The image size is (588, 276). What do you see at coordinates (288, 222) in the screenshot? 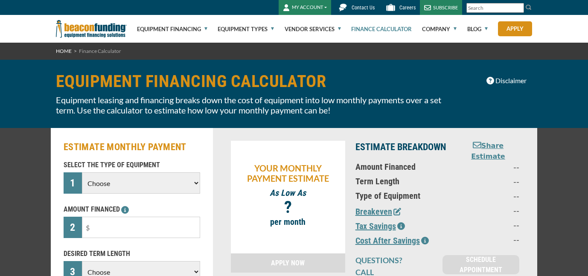
I see `p: per month` at bounding box center [288, 222].